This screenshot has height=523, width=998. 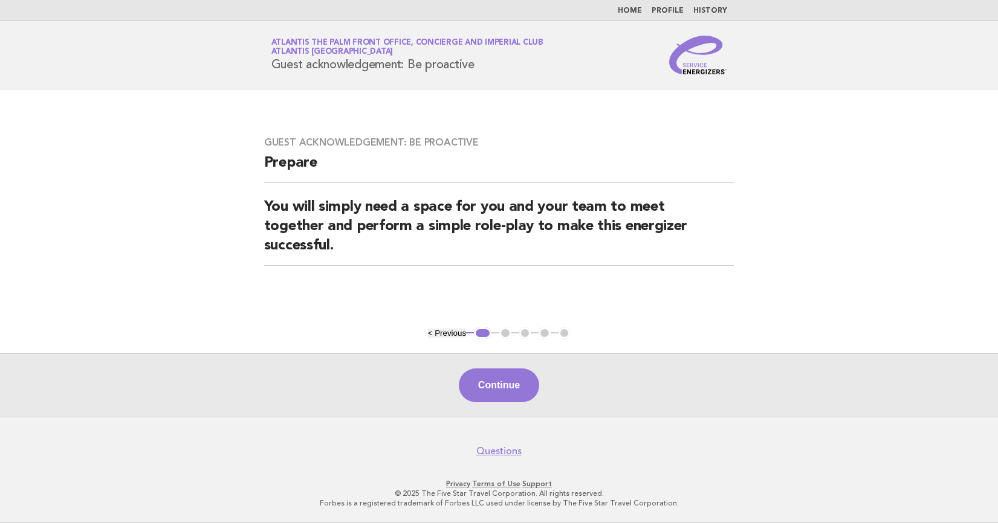 What do you see at coordinates (499, 451) in the screenshot?
I see `a: Questions` at bounding box center [499, 451].